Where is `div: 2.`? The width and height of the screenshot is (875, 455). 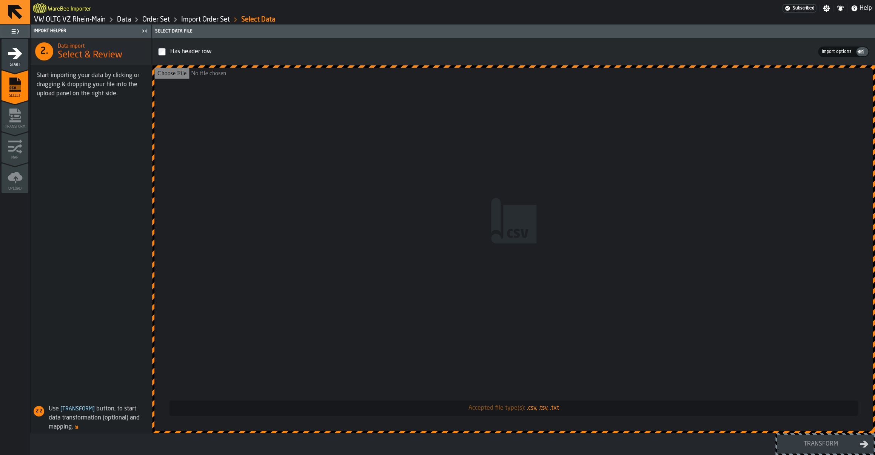 div: 2. is located at coordinates (44, 51).